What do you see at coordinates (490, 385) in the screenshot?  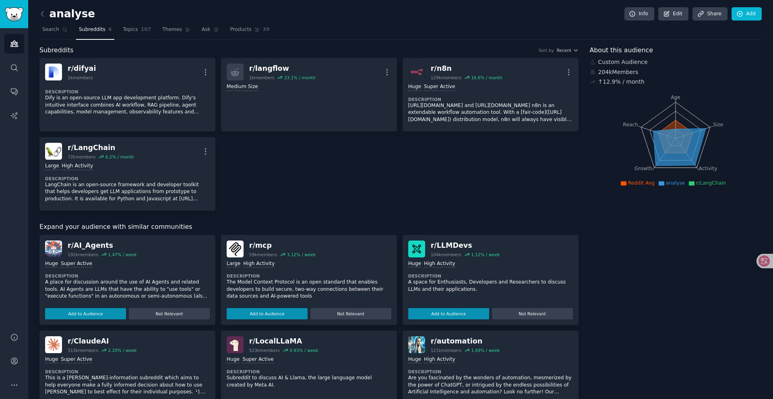 I see `p: Are you fascinated by the wonders of automation, mesmerized by the power of ChatGPT, or intrigued...` at bounding box center [490, 385].